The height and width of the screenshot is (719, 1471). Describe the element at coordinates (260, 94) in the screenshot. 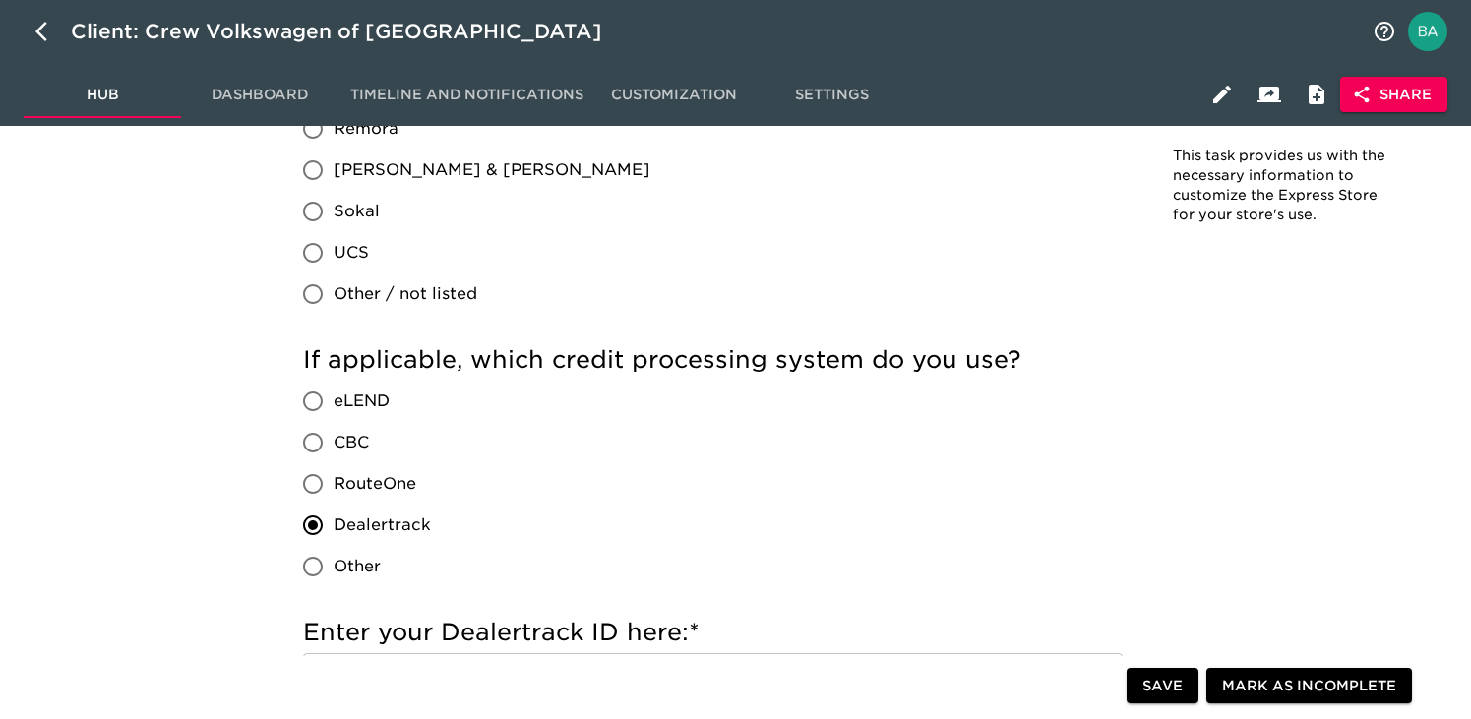

I see `span: Dashboard` at that location.